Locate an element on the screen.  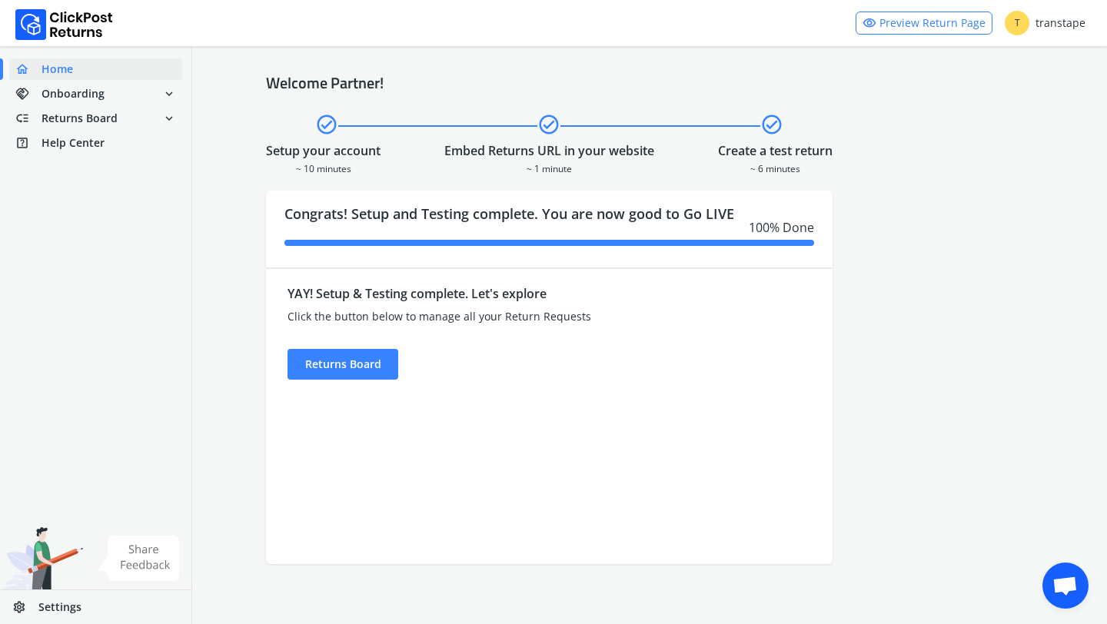
span: home is located at coordinates (28, 69).